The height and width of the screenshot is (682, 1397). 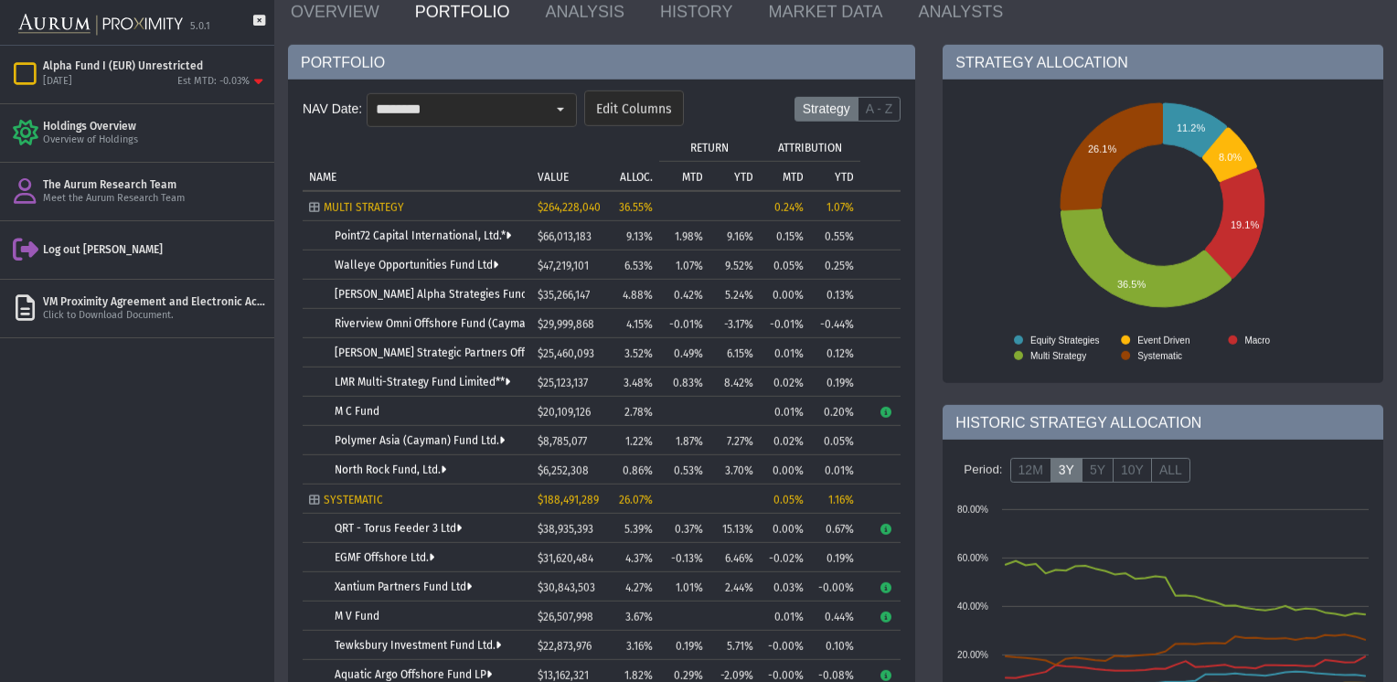 I want to click on td: 7.27%, so click(x=734, y=441).